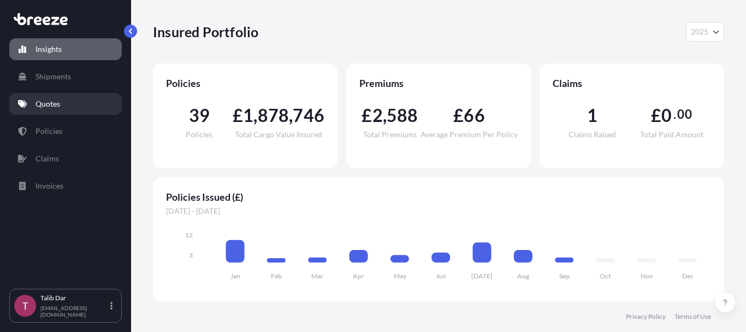 The width and height of the screenshot is (746, 332). I want to click on tspan: Nov, so click(647, 275).